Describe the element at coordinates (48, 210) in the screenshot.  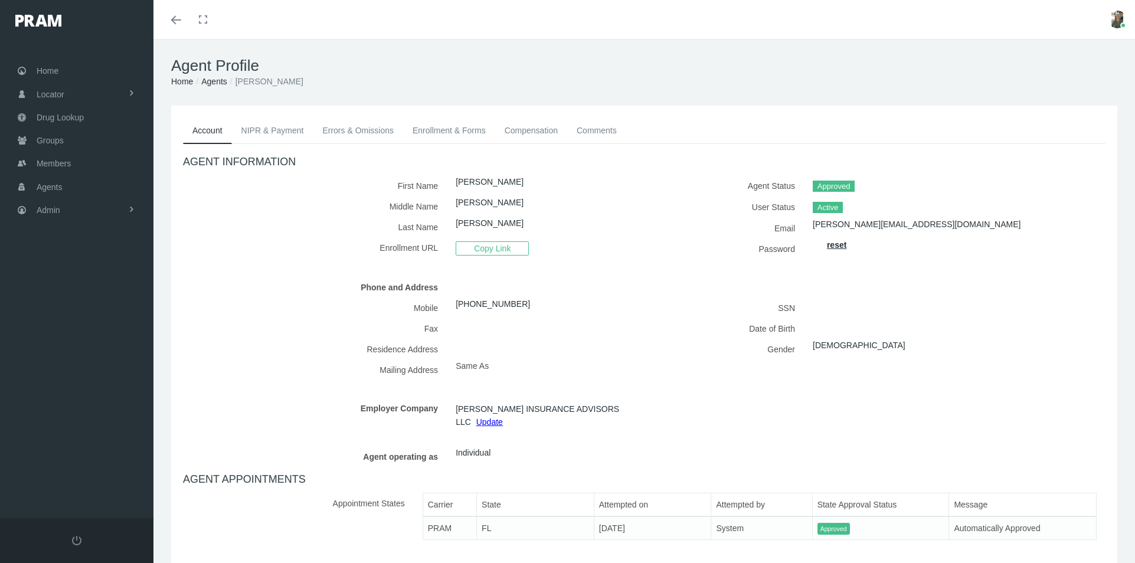
I see `span: Admin` at that location.